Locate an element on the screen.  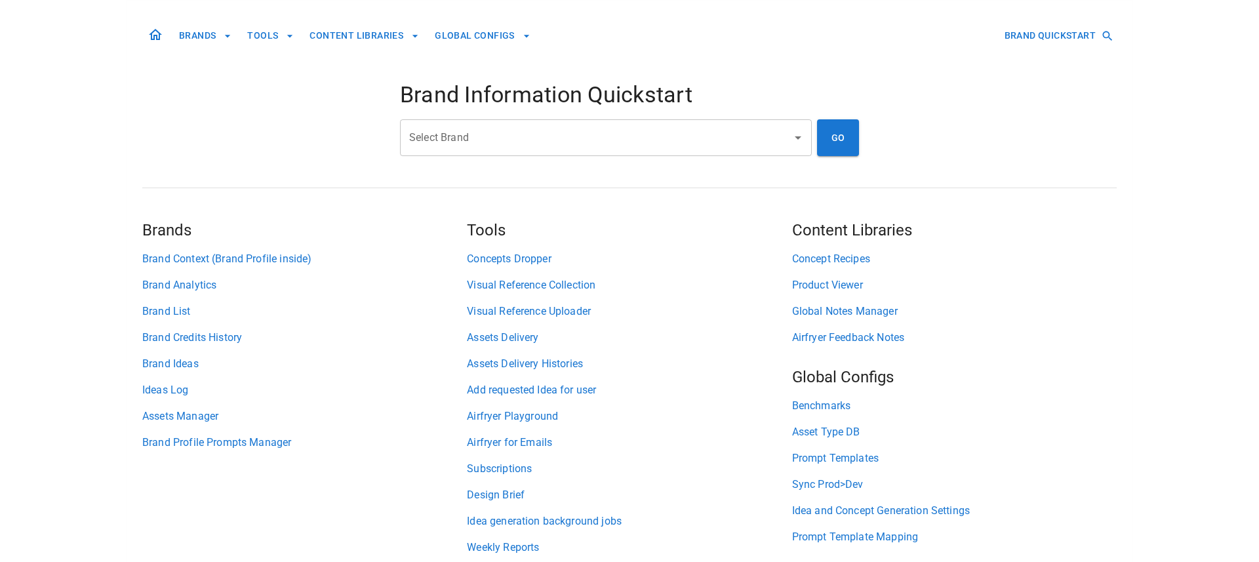
a: Visual Reference Collection is located at coordinates (629, 285).